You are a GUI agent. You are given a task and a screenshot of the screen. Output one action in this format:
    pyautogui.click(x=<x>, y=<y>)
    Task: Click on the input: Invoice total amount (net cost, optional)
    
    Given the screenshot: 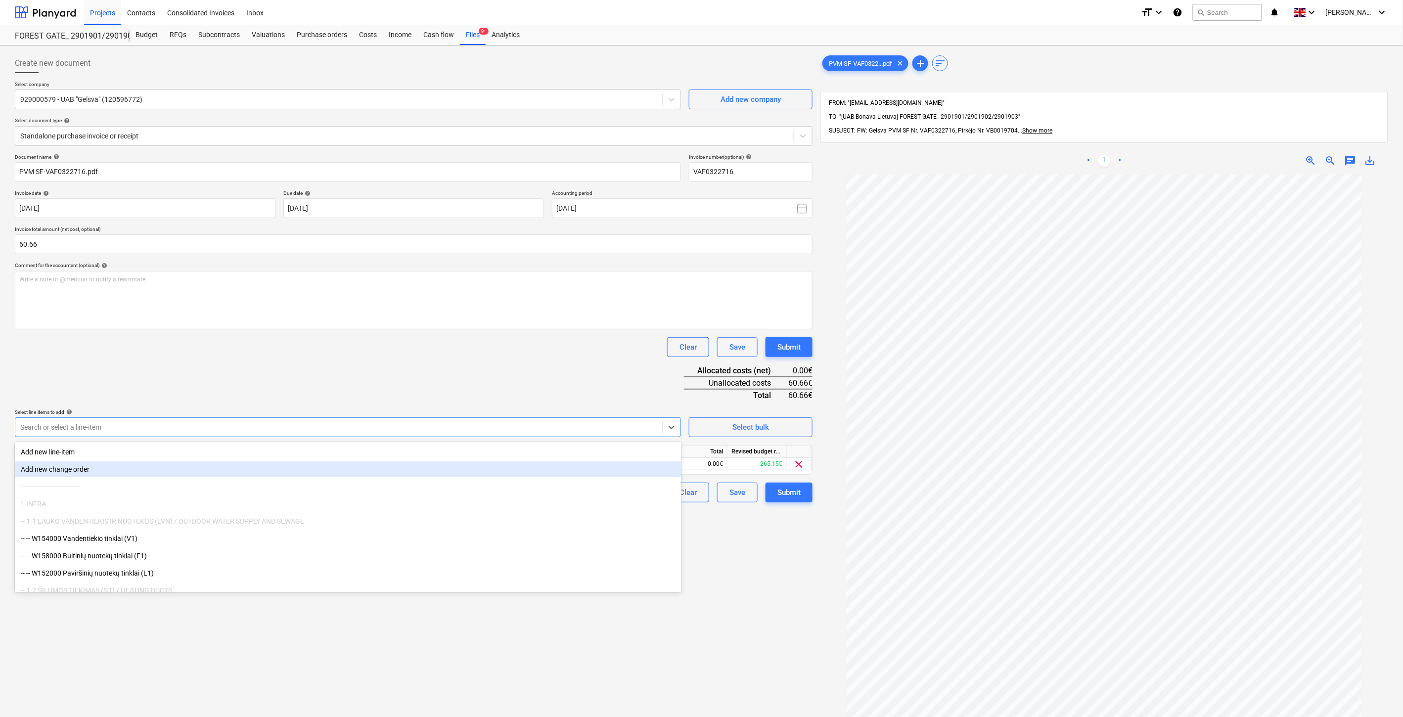 What is the action you would take?
    pyautogui.click(x=413, y=244)
    